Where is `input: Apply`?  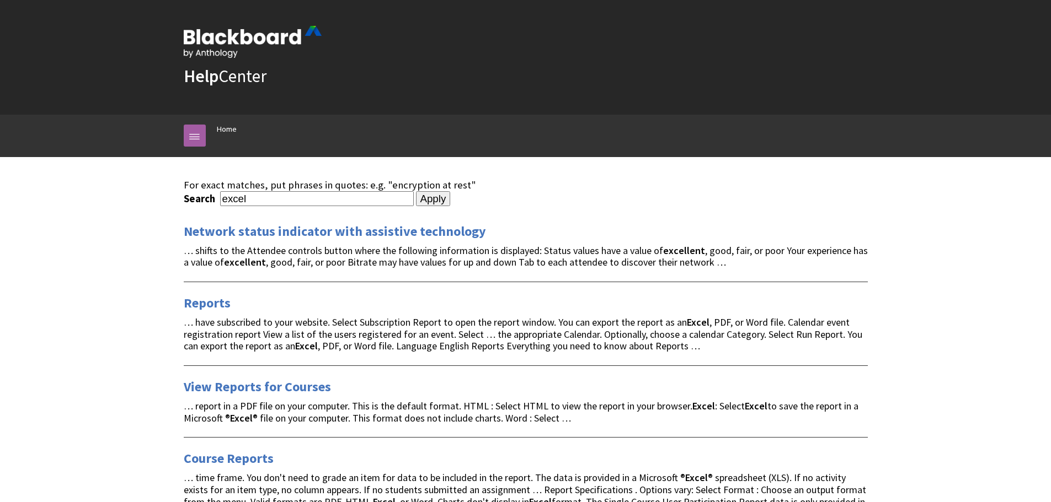 input: Apply is located at coordinates (433, 199).